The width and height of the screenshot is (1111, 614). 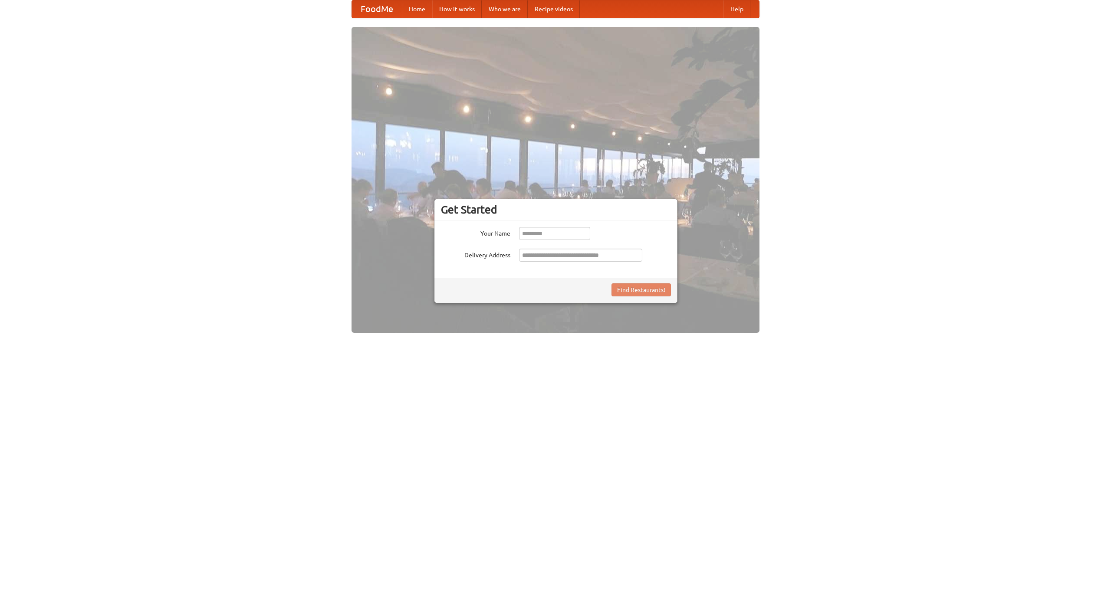 I want to click on a: Help, so click(x=737, y=9).